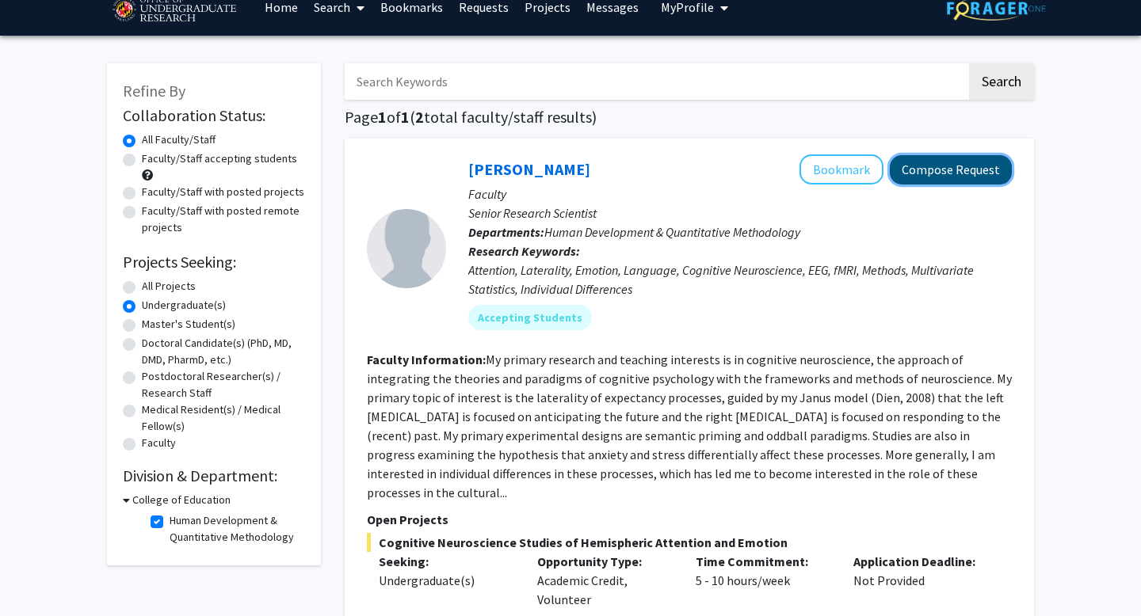 This screenshot has width=1141, height=616. I want to click on label: Postdoctoral Researcher(s) / Research Staff, so click(223, 385).